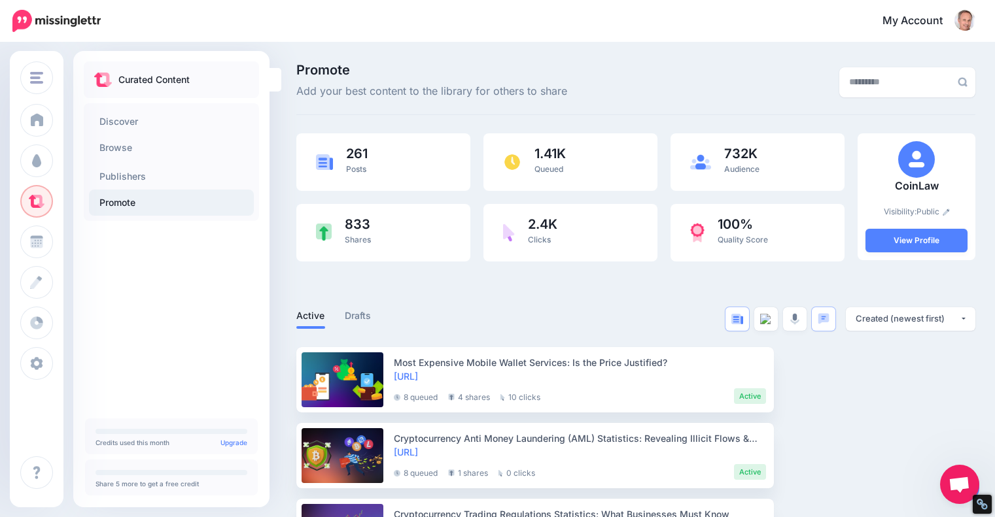  Describe the element at coordinates (539, 239) in the screenshot. I see `span: Clicks` at that location.